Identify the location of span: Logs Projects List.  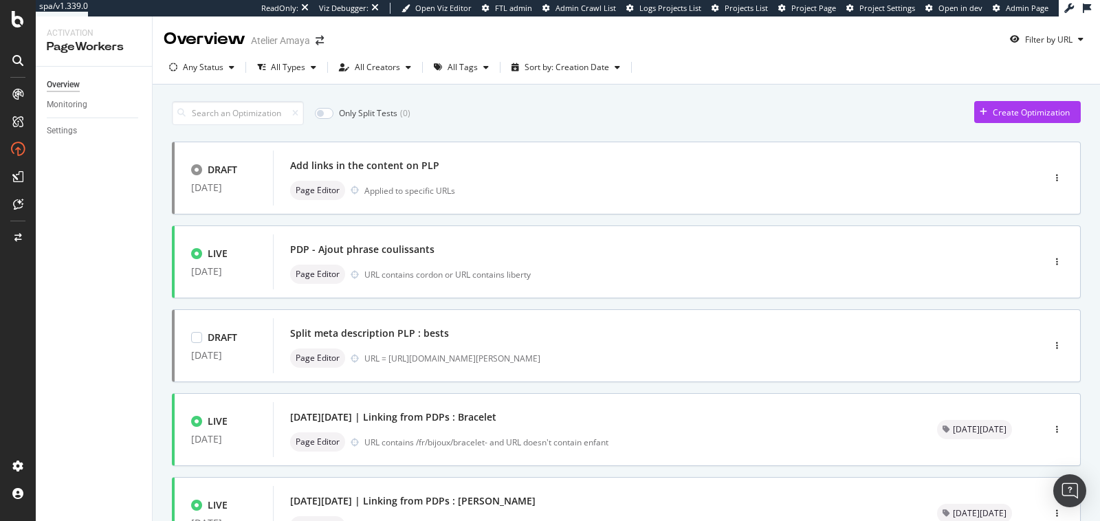
(670, 8).